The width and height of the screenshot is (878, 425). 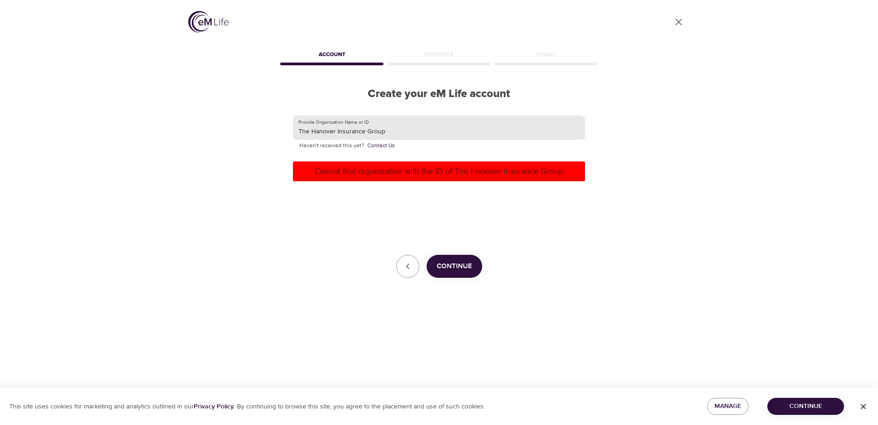 I want to click on p: Haven't received this yet?, so click(x=439, y=146).